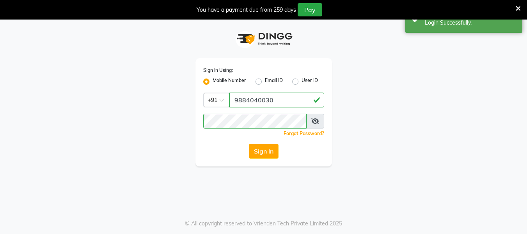  What do you see at coordinates (304, 133) in the screenshot?
I see `a: Forgot Password?` at bounding box center [304, 133].